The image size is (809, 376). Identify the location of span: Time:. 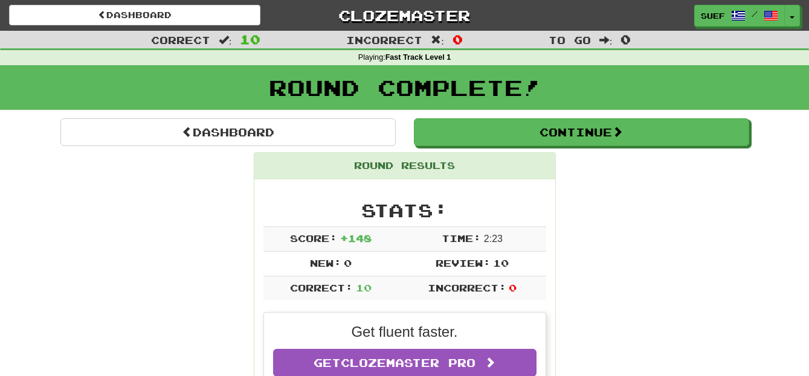
(461, 238).